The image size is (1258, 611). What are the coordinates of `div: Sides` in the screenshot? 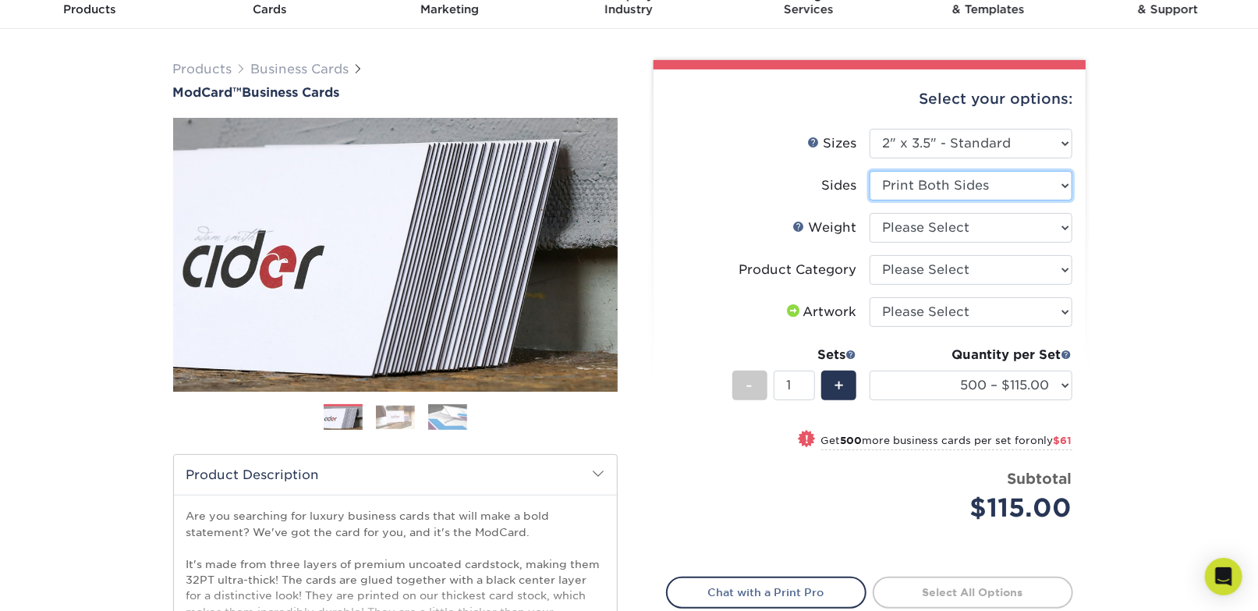 It's located at (839, 186).